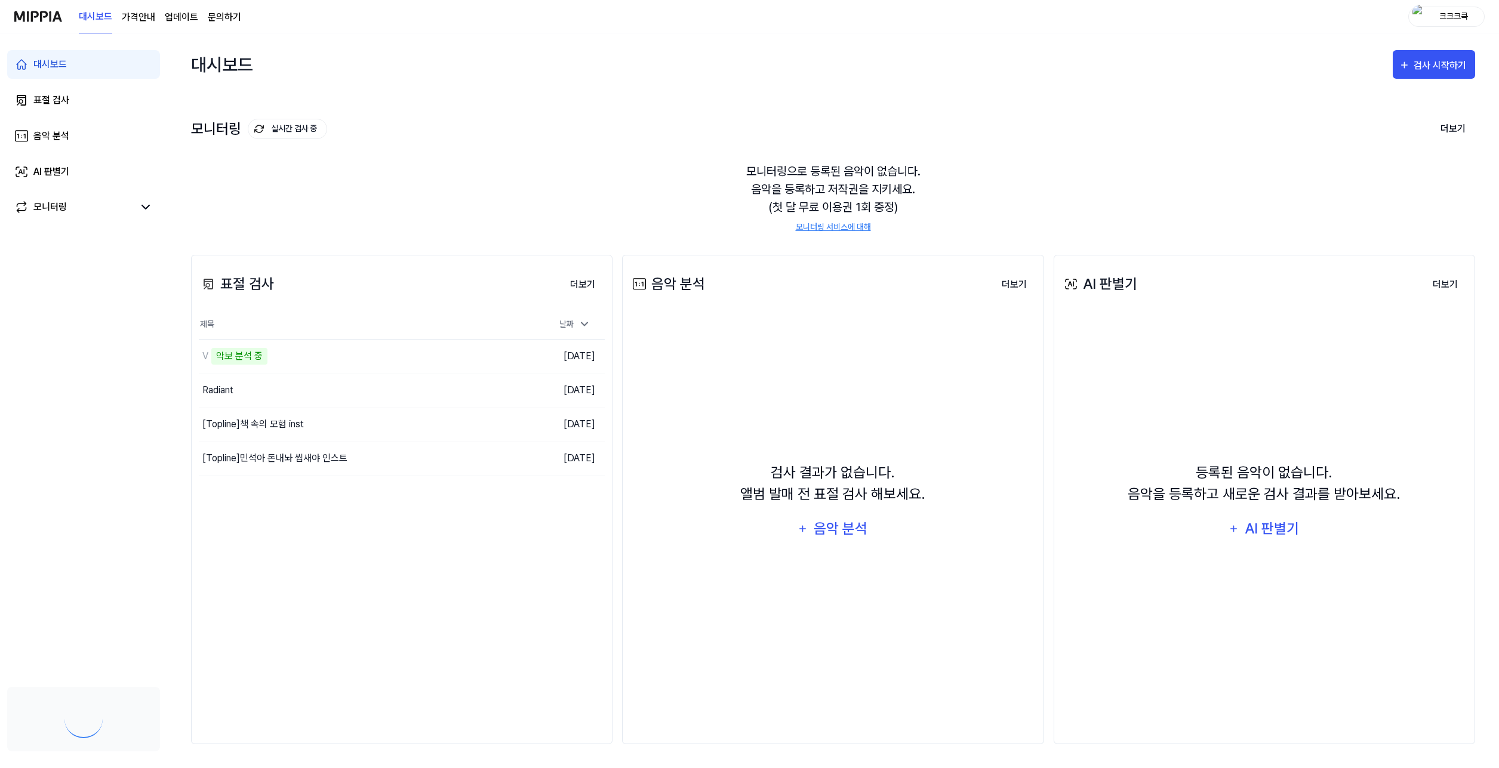 The image size is (1499, 768). I want to click on a: AI 판별기, so click(84, 172).